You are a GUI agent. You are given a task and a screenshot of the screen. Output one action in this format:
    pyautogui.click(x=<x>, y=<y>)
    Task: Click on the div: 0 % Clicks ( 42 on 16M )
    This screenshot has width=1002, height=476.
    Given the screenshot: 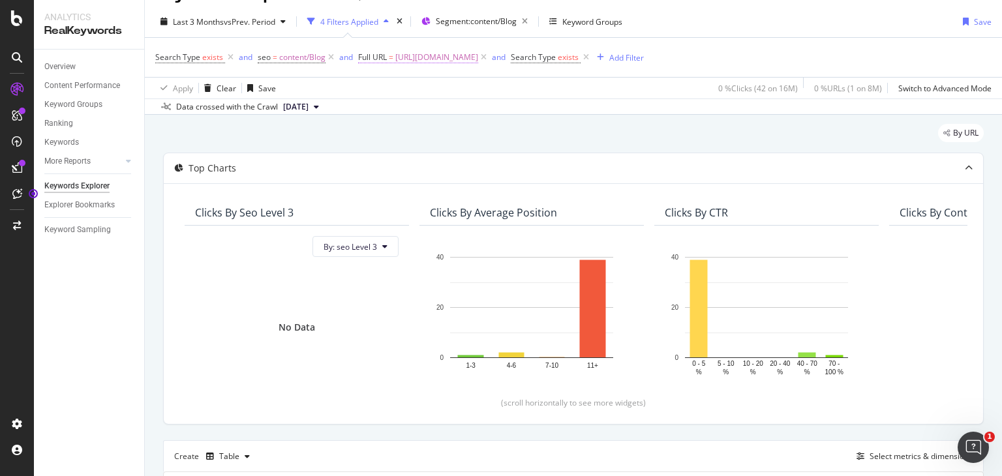 What is the action you would take?
    pyautogui.click(x=758, y=88)
    